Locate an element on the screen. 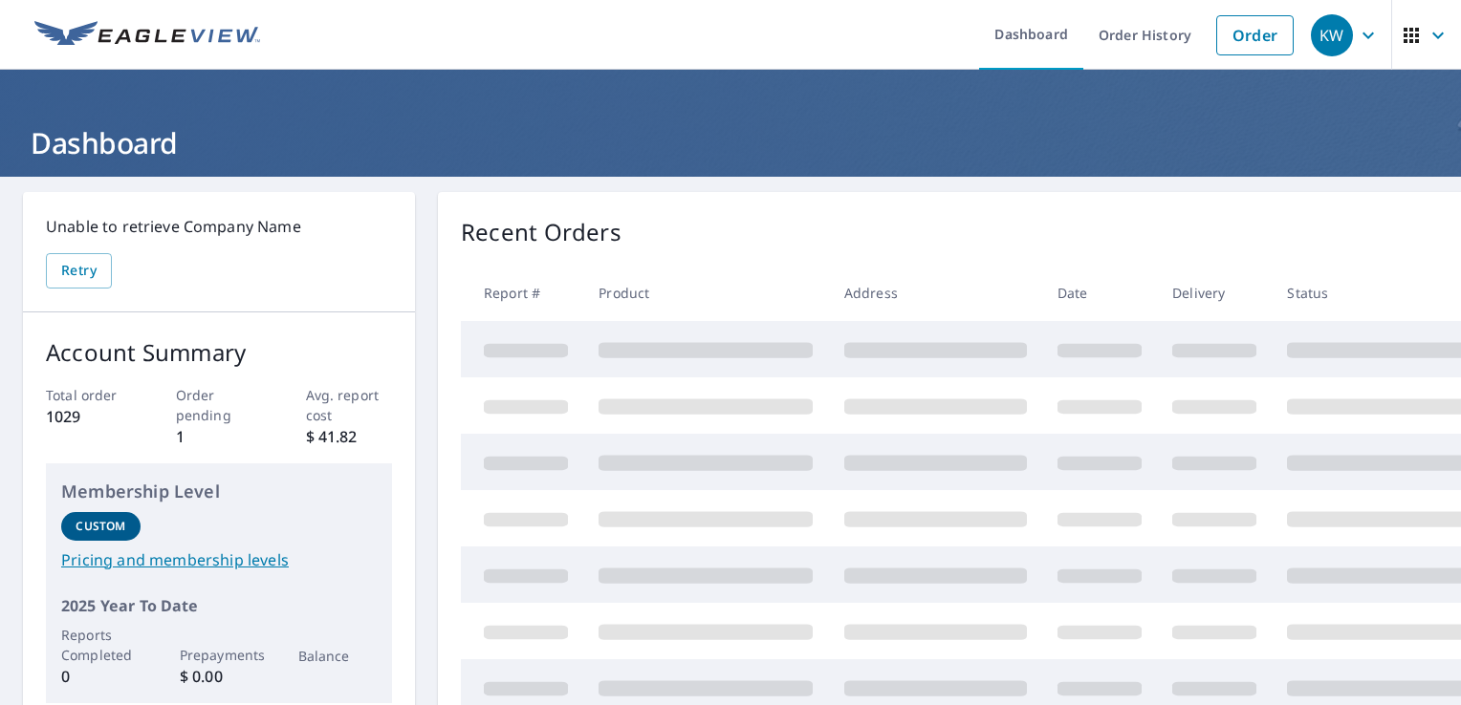 The height and width of the screenshot is (705, 1461). th: Delivery is located at coordinates (1214, 293).